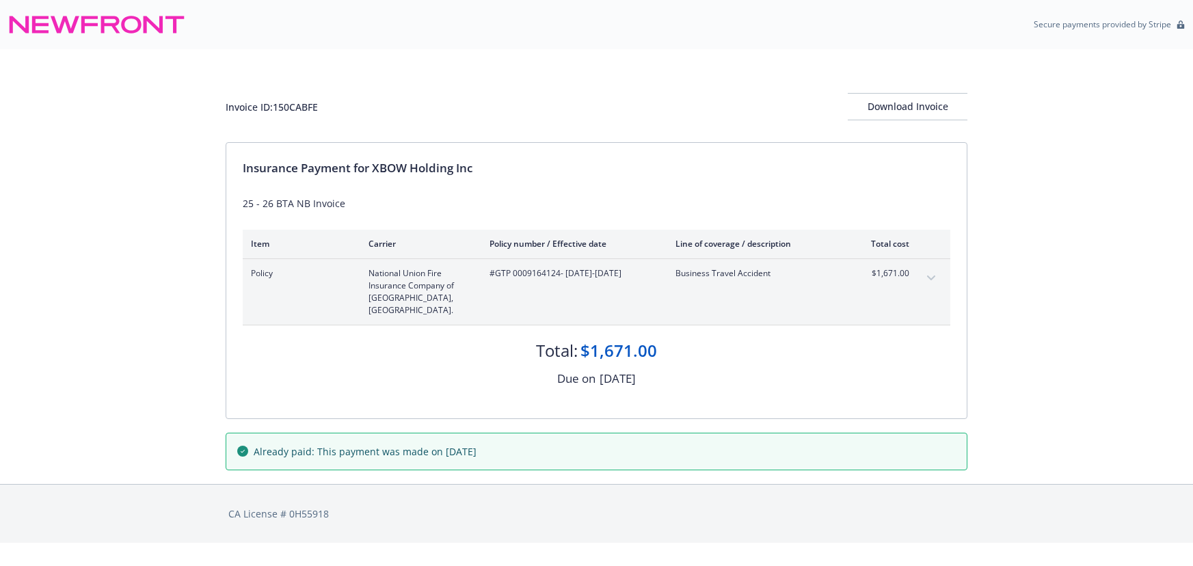  I want to click on span: $1,671.00, so click(884, 274).